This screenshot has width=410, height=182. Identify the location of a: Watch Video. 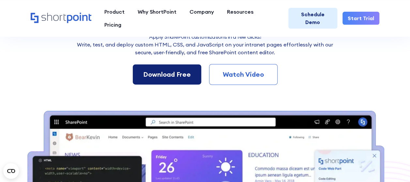
(243, 75).